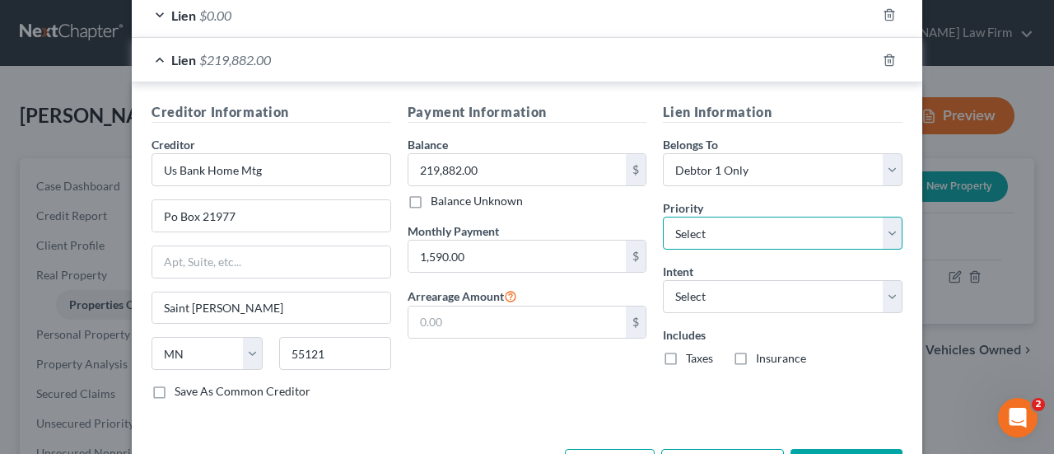  I want to click on label: Arrearage Amount, so click(462, 295).